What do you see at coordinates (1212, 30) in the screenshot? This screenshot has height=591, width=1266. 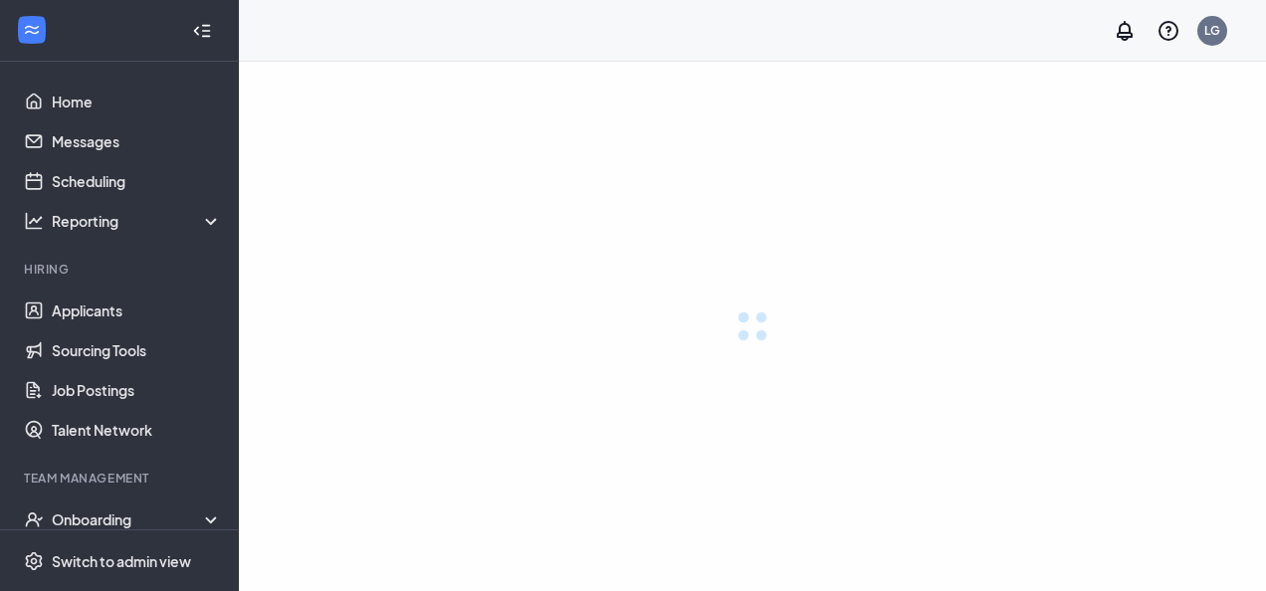 I see `div: LG` at bounding box center [1212, 30].